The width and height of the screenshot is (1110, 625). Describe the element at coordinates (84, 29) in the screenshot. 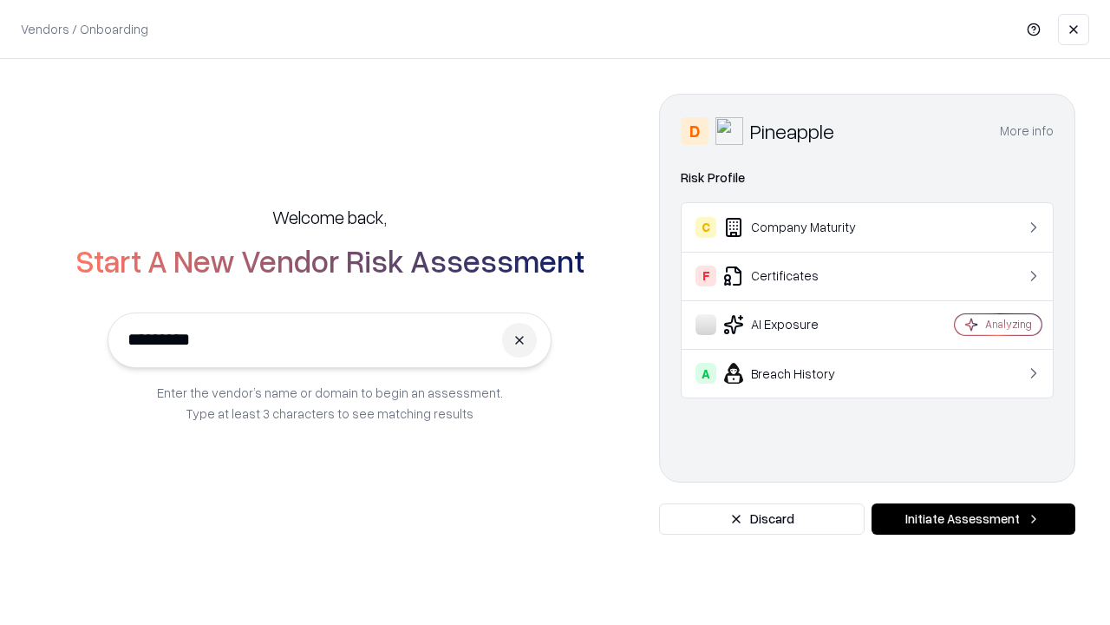

I see `p: Vendors / Onboarding` at that location.